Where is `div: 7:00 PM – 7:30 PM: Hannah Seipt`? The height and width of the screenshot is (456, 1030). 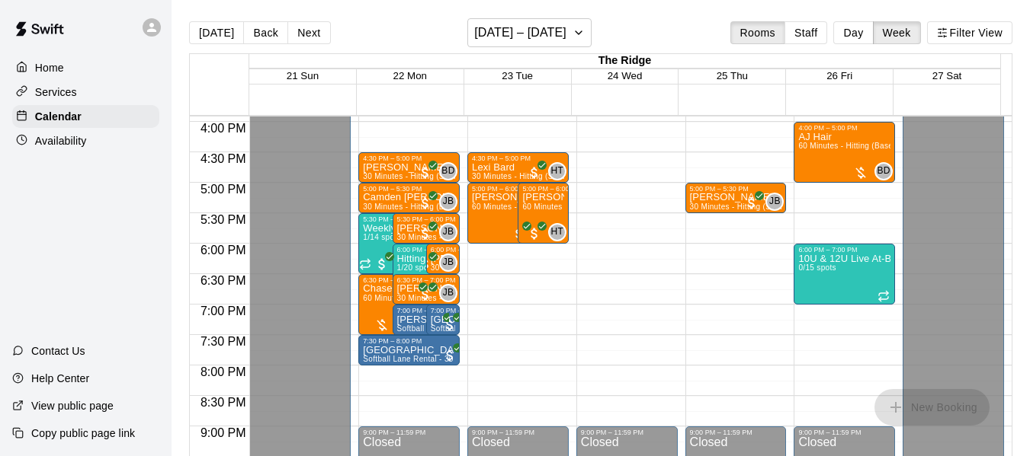
div: 7:00 PM – 7:30 PM: Hannah Seipt is located at coordinates (421, 320).